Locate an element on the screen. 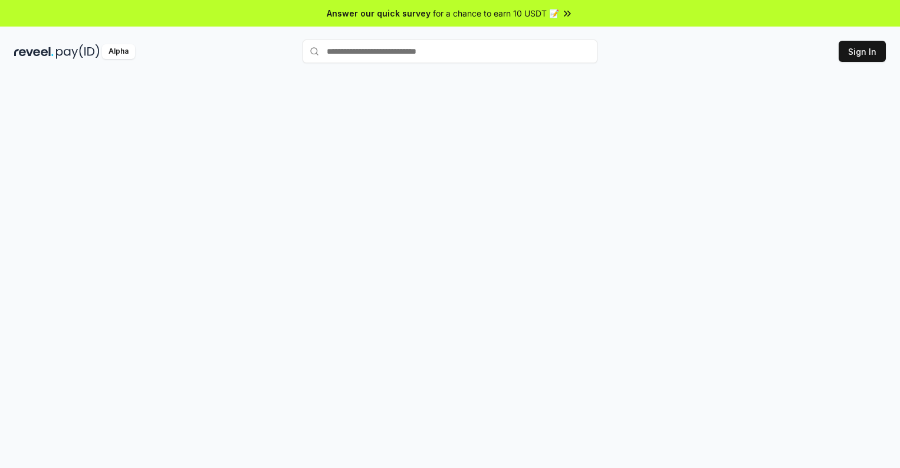 The width and height of the screenshot is (900, 468). div: Alpha is located at coordinates (119, 51).